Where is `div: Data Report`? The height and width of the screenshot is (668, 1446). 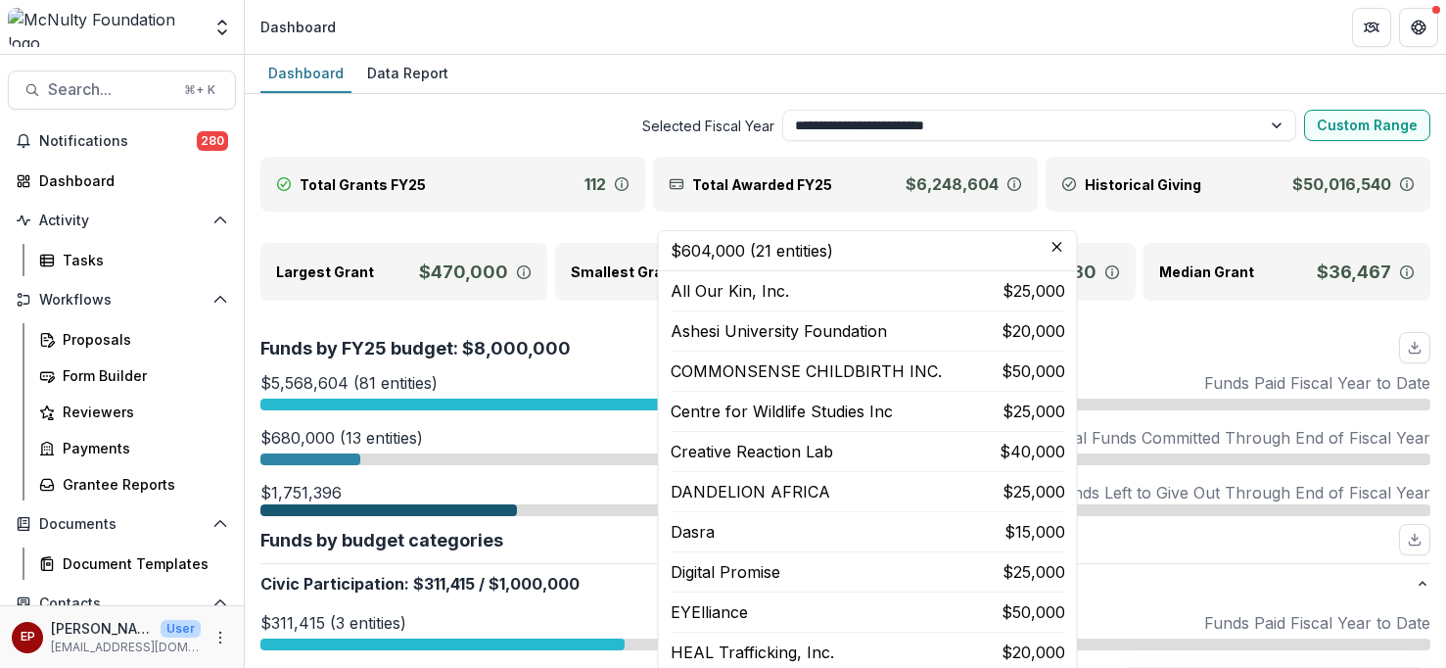 div: Data Report is located at coordinates (407, 72).